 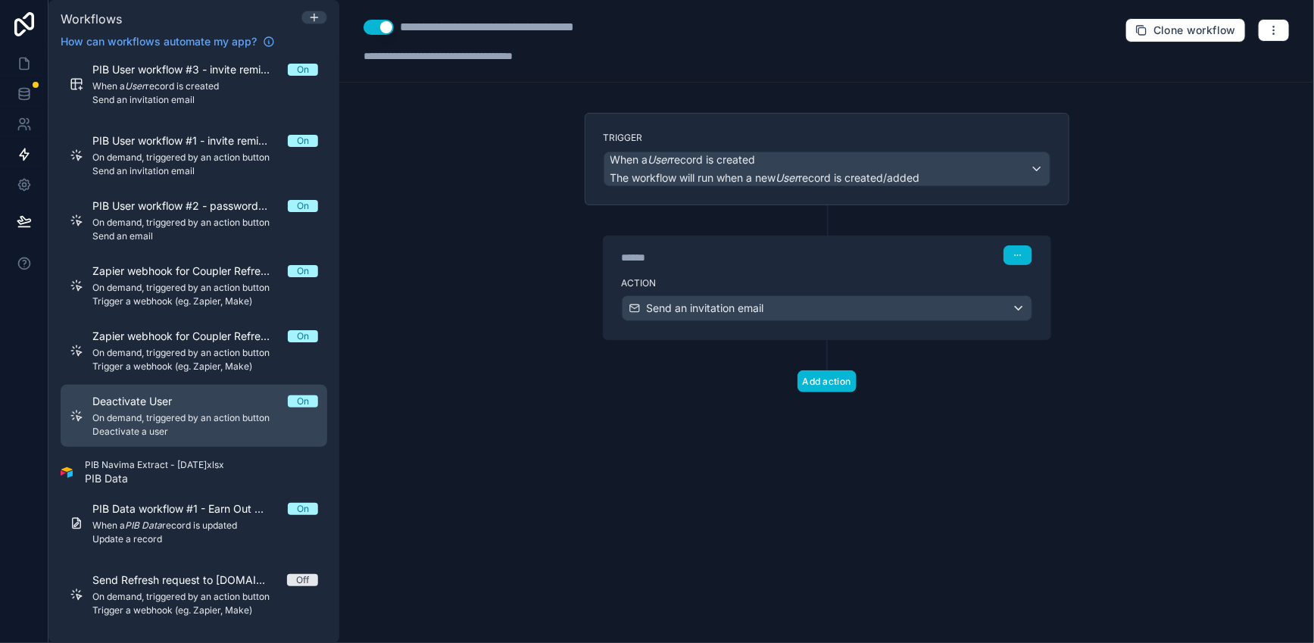 What do you see at coordinates (158, 42) in the screenshot?
I see `span: How can workflows automate my app?` at bounding box center [158, 42].